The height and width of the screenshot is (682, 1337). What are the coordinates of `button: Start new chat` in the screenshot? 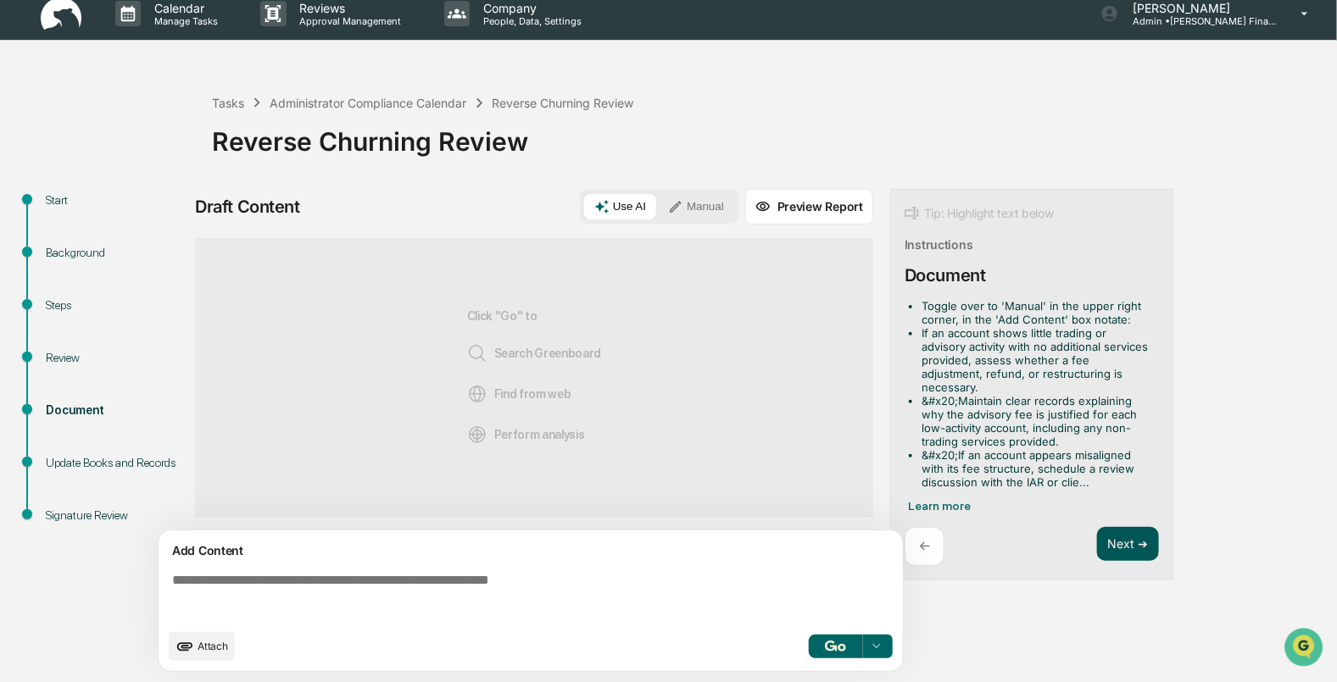 It's located at (298, 145).